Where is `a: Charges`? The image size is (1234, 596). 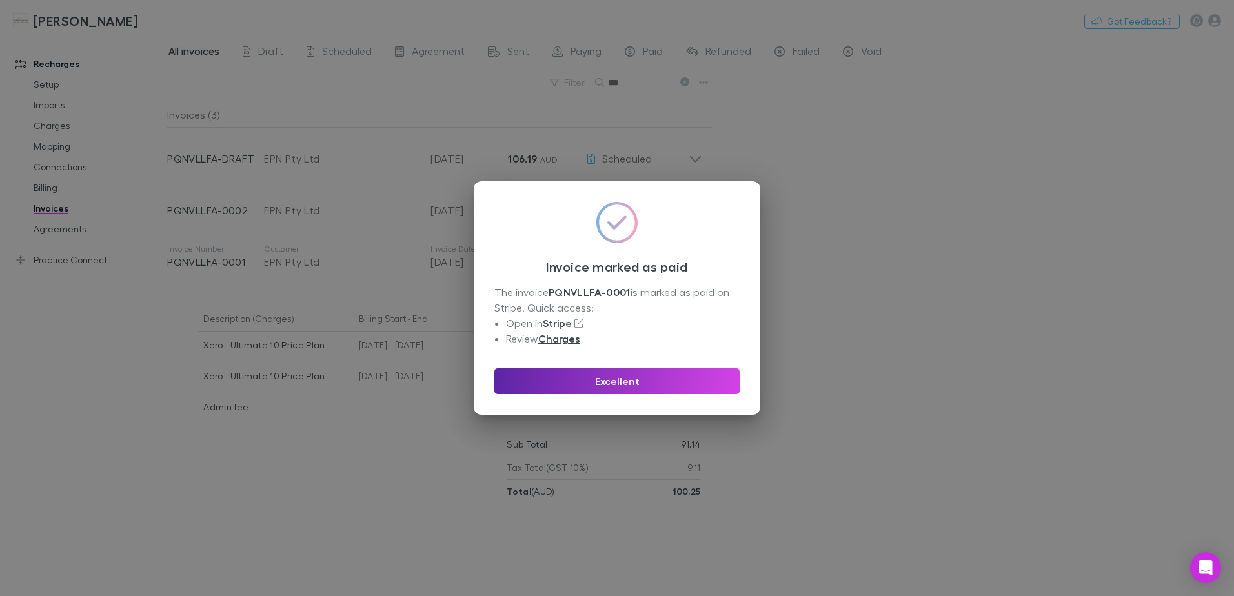
a: Charges is located at coordinates (559, 339).